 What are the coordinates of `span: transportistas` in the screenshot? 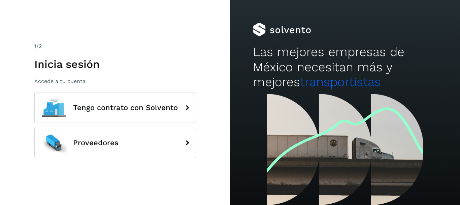 It's located at (341, 82).